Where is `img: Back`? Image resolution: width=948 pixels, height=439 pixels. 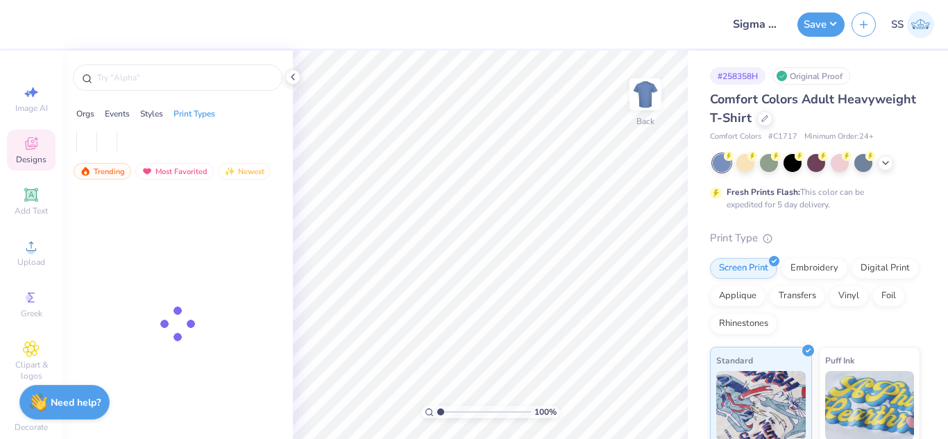
img: Back is located at coordinates (646, 94).